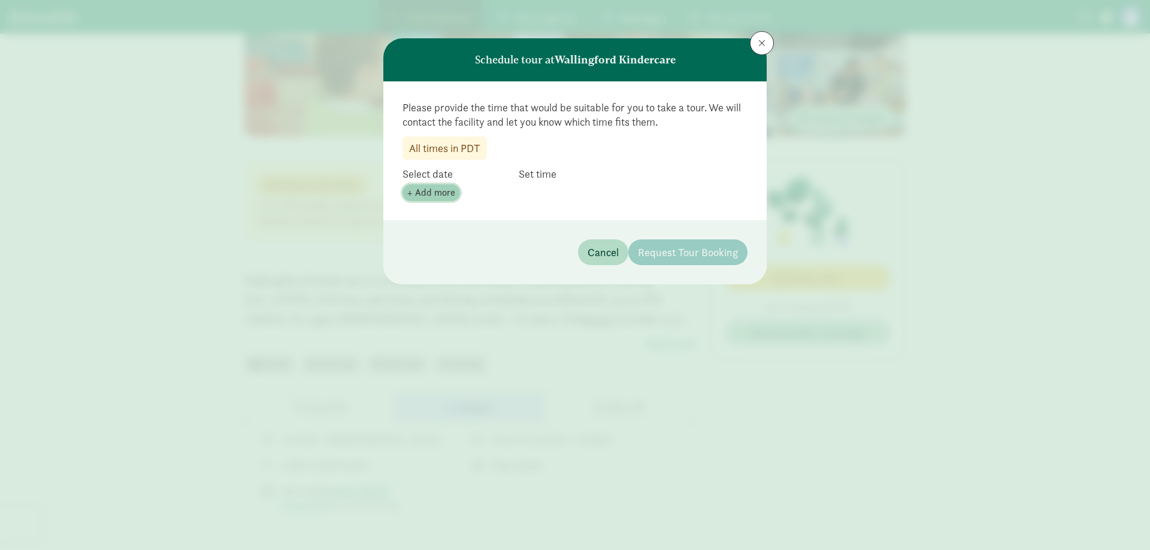 The width and height of the screenshot is (1150, 550). Describe the element at coordinates (687, 252) in the screenshot. I see `span: Request Tour Booking` at that location.